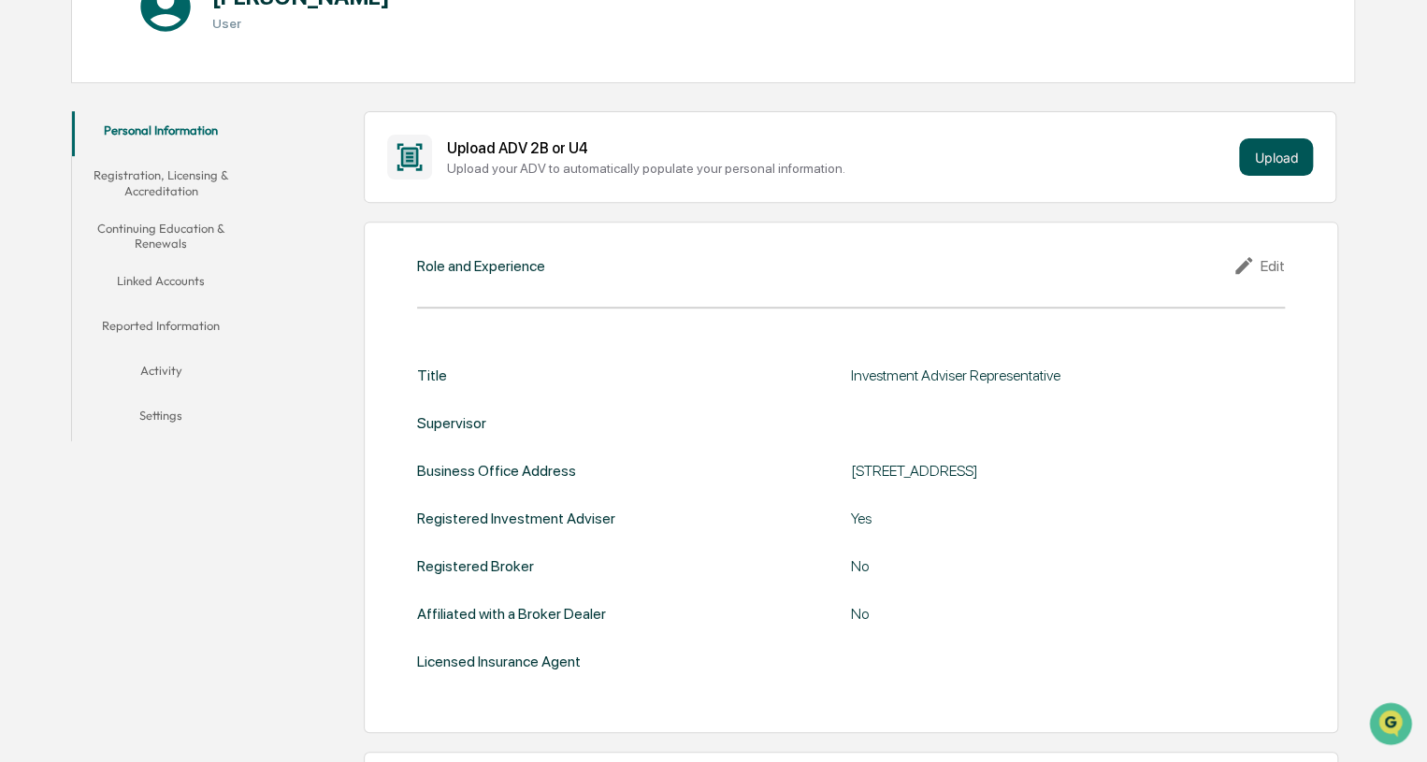  What do you see at coordinates (1068, 518) in the screenshot?
I see `div: Yes` at bounding box center [1068, 518].